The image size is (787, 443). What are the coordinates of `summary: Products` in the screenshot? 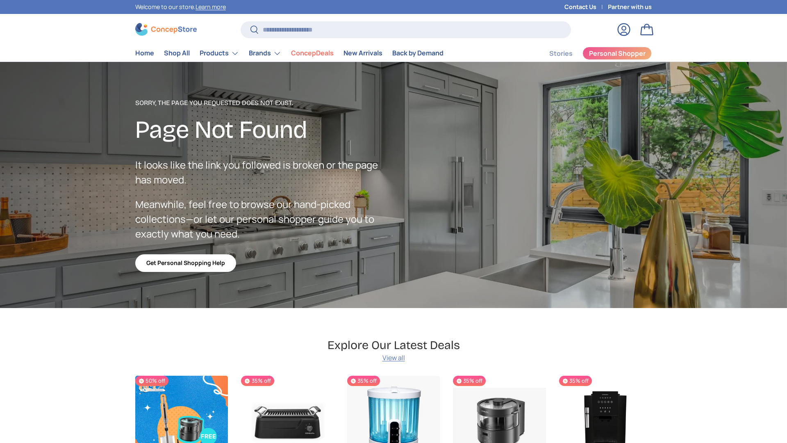 It's located at (219, 53).